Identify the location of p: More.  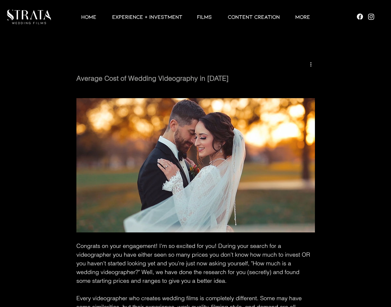
(303, 17).